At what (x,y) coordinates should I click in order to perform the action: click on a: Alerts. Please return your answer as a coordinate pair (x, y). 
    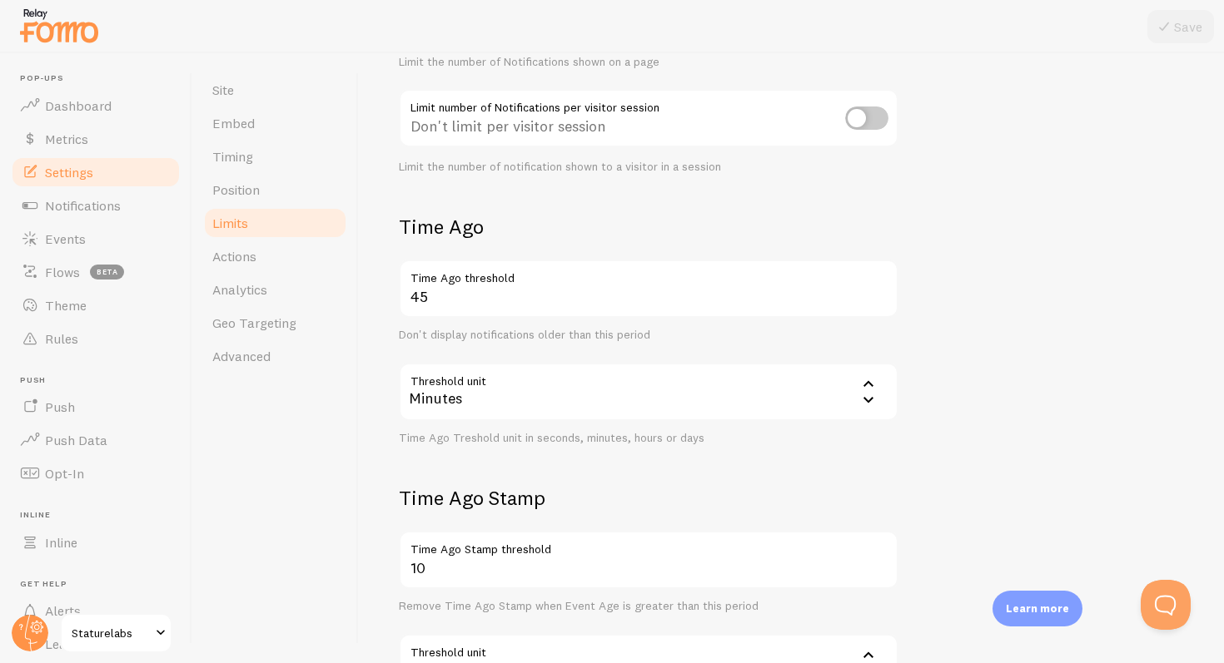
    Looking at the image, I should click on (96, 611).